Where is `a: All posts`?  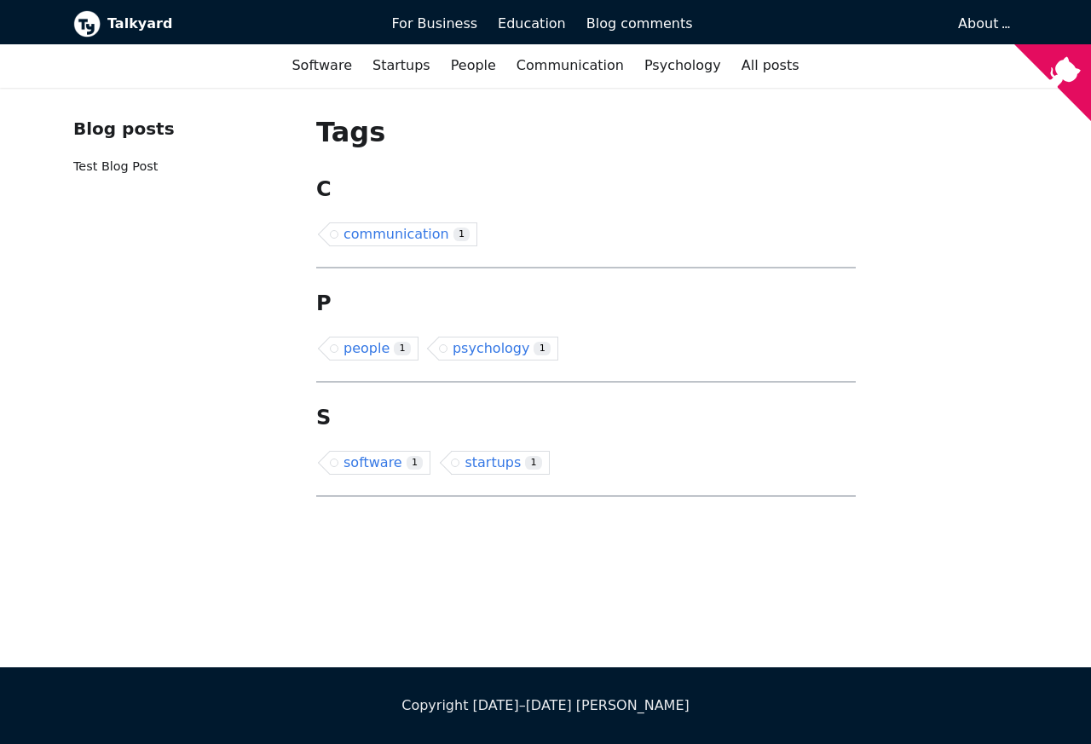 a: All posts is located at coordinates (770, 66).